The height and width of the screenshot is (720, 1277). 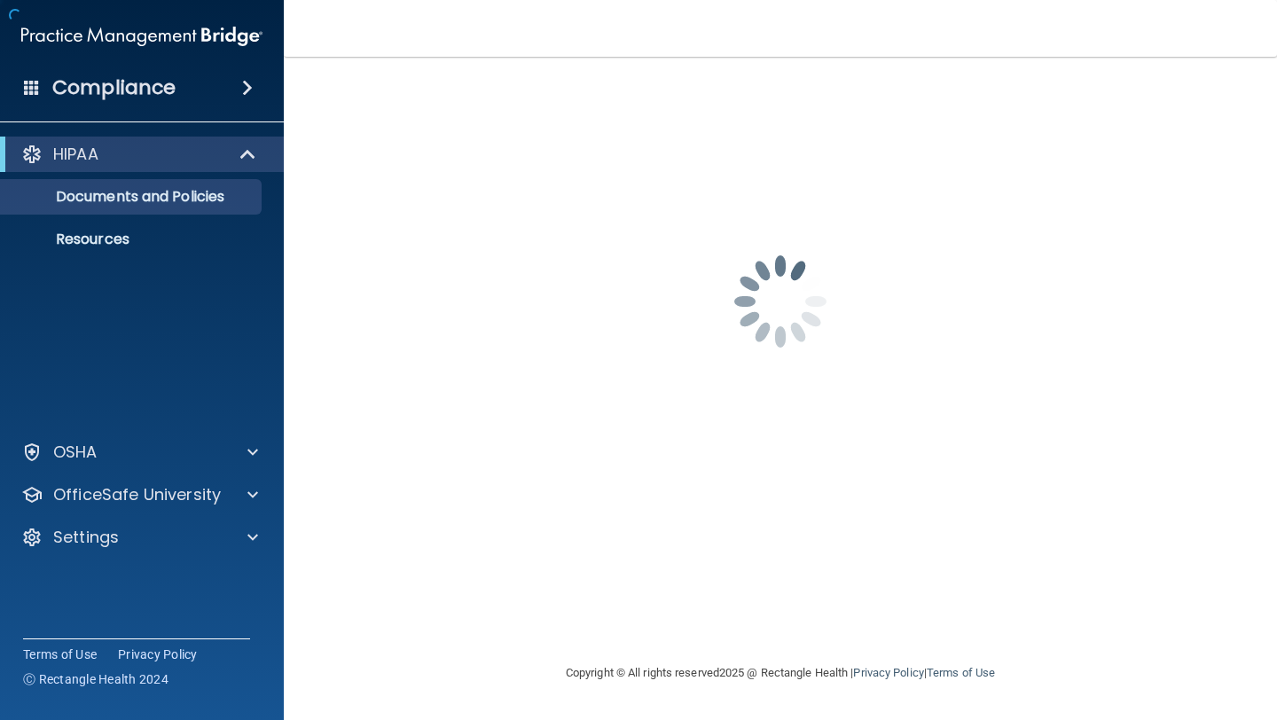 What do you see at coordinates (132, 240) in the screenshot?
I see `p: Resources` at bounding box center [132, 240].